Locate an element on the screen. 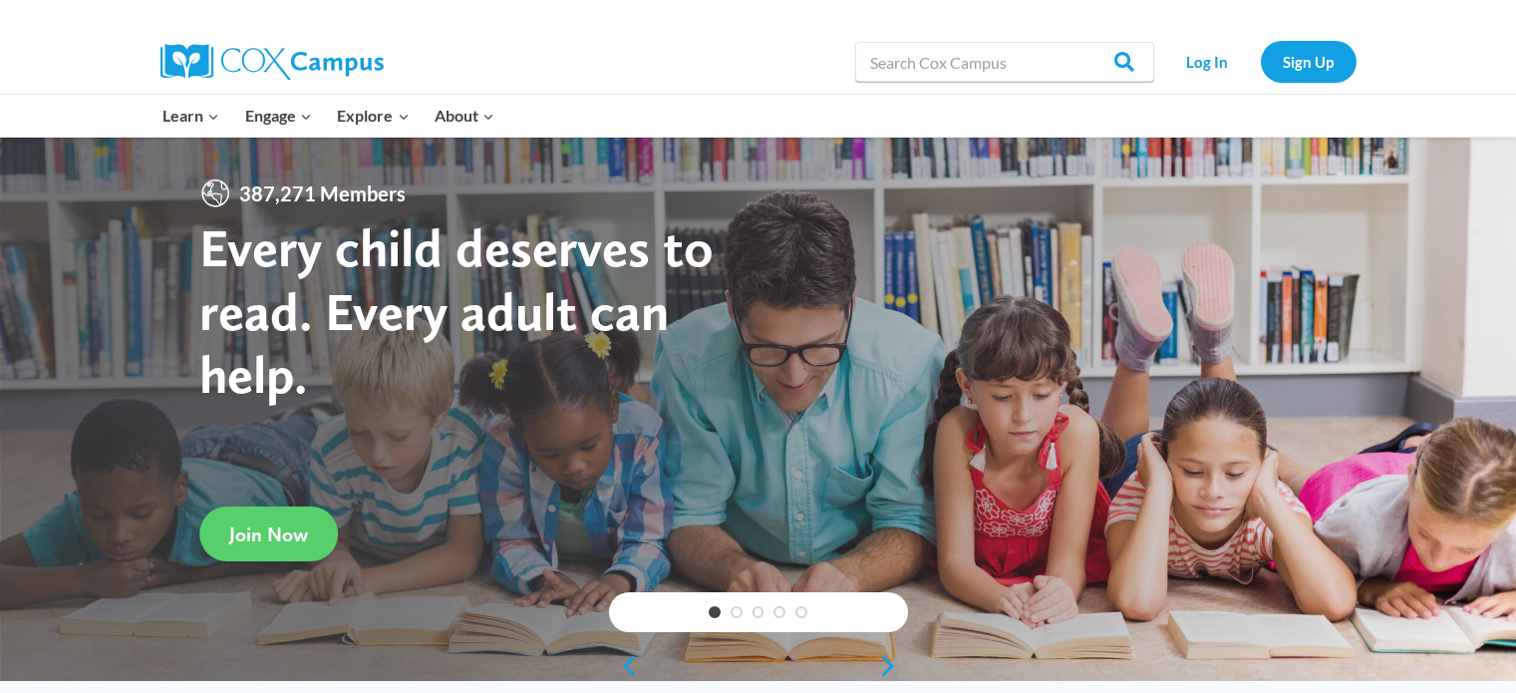 The image size is (1516, 693). span: About is located at coordinates (465, 116).